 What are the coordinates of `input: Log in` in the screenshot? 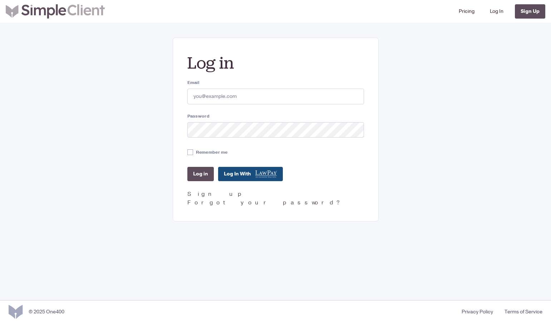 It's located at (201, 174).